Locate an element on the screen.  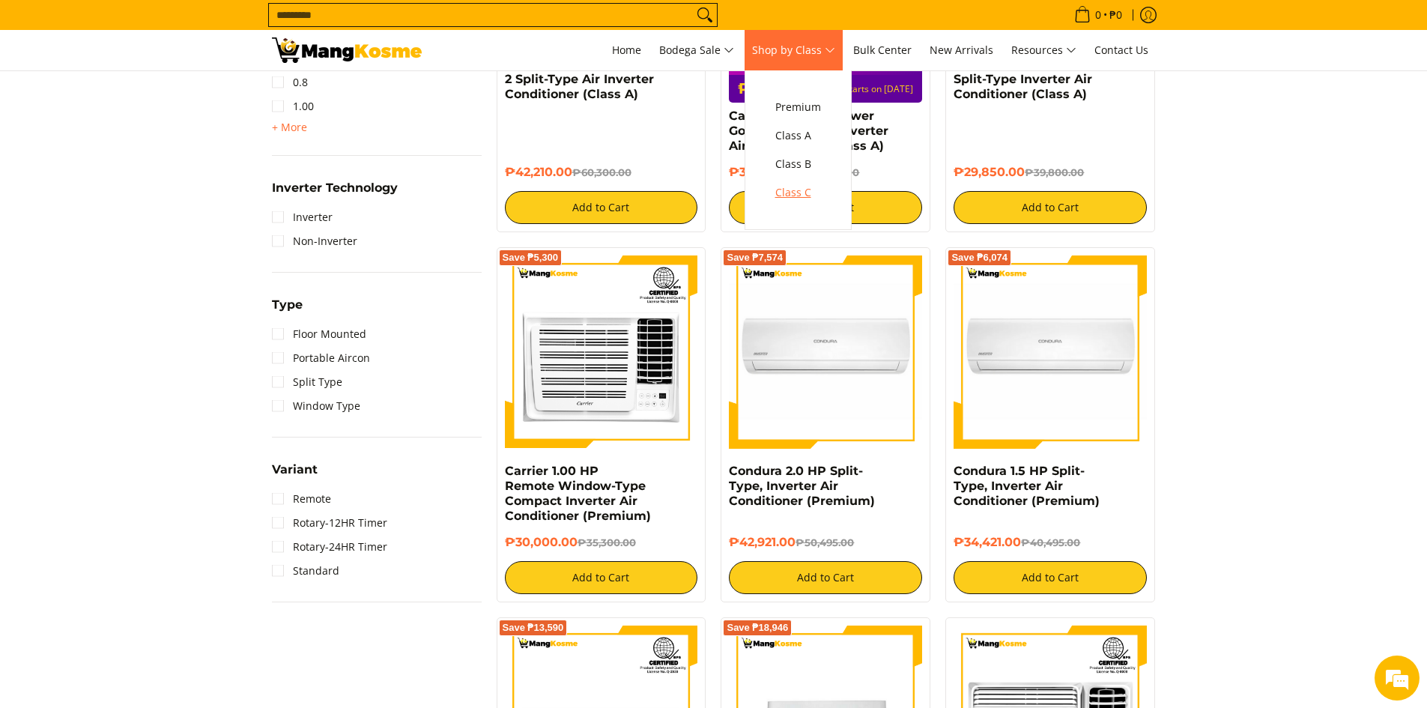
a: Carrier 1.00 HP Remote Window-Type Compact Inverter Air Conditioner (Premium) is located at coordinates (577, 493).